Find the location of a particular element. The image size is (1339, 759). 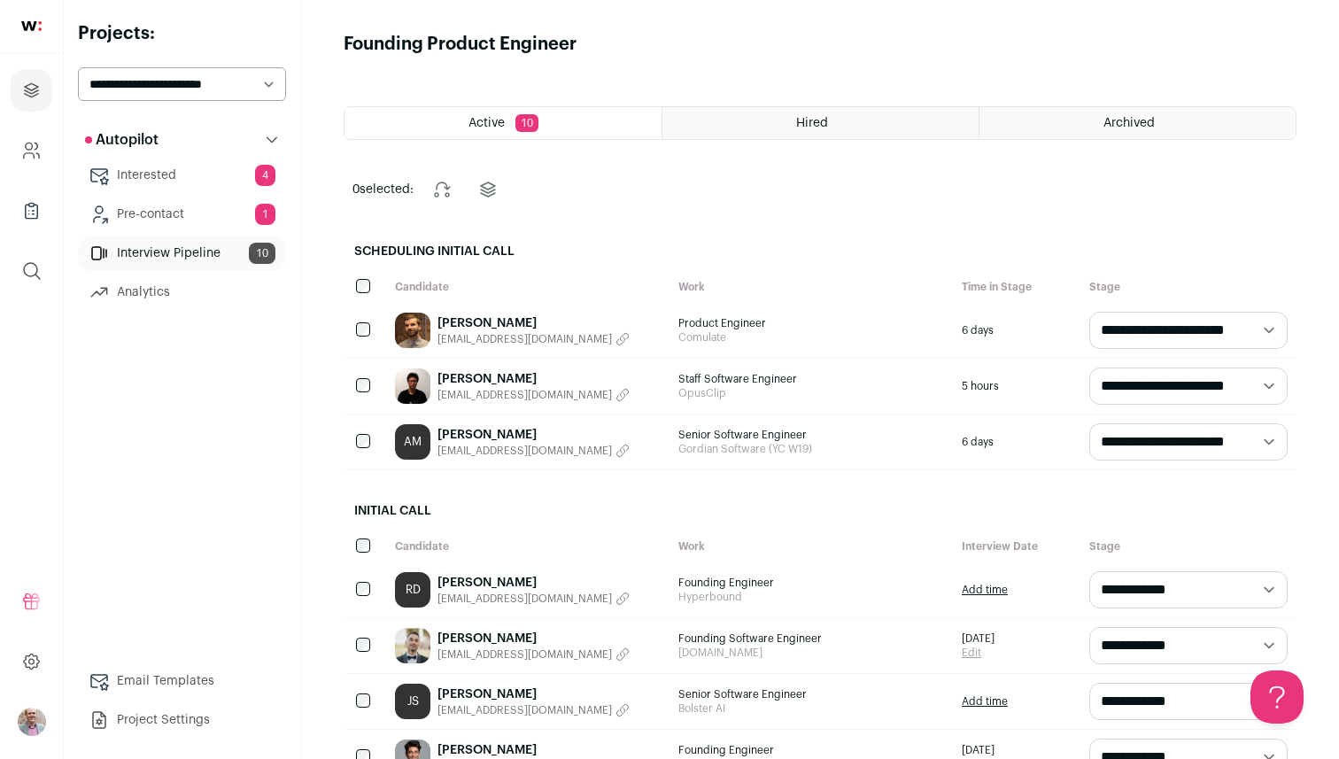

h2: Scheduling Initial Call is located at coordinates (820, 252).